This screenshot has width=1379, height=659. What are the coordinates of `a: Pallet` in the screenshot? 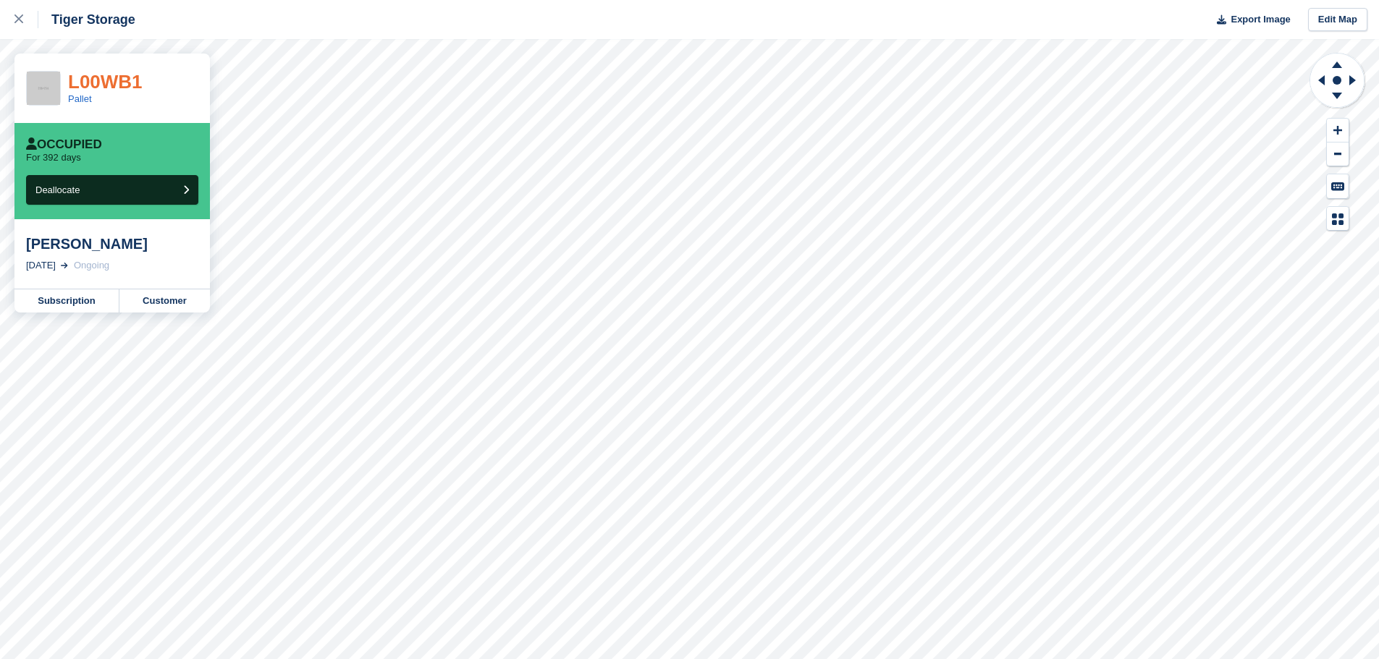 It's located at (80, 98).